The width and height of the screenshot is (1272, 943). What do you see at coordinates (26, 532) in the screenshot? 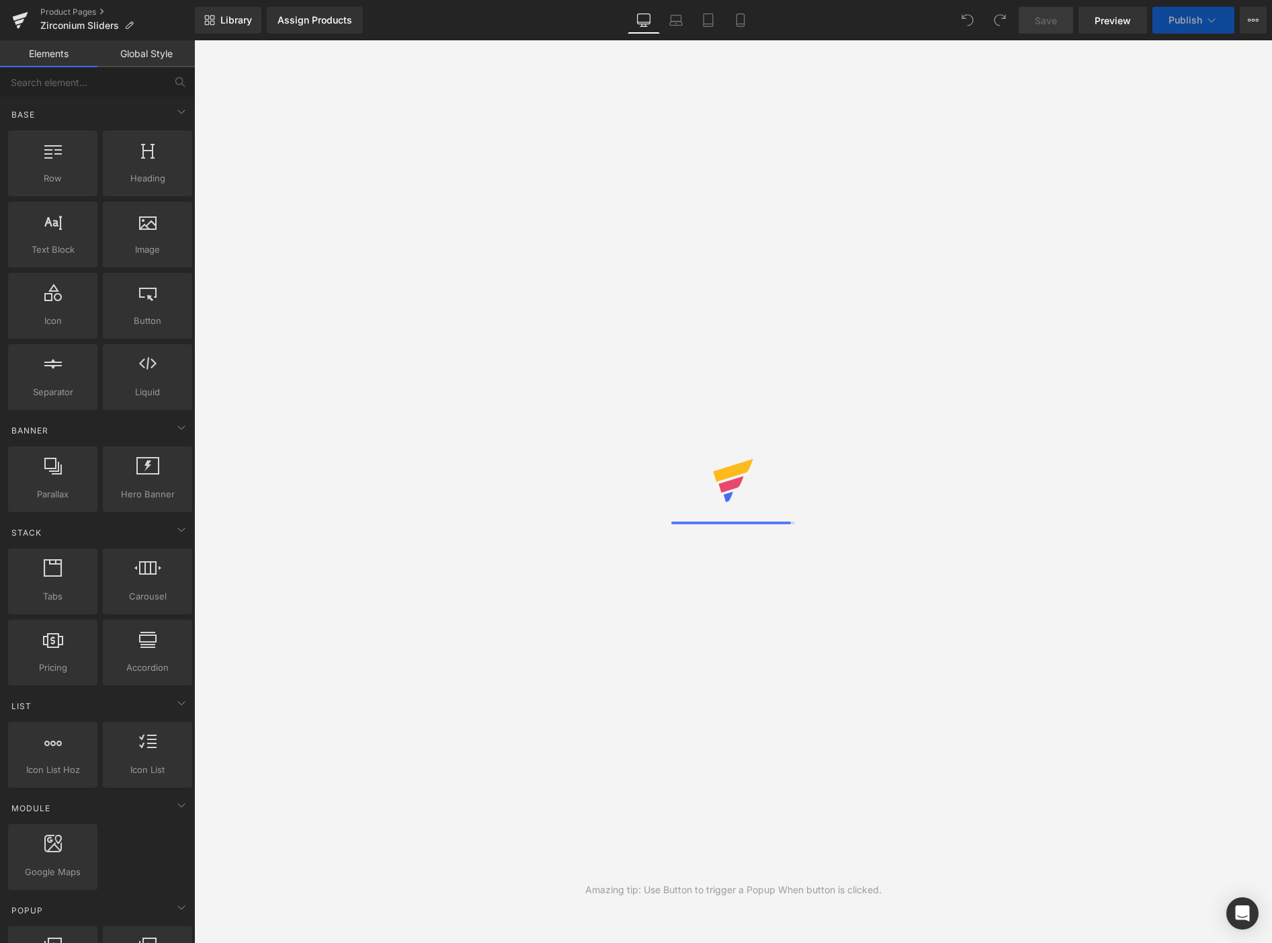
I see `span: Stack` at bounding box center [26, 532].